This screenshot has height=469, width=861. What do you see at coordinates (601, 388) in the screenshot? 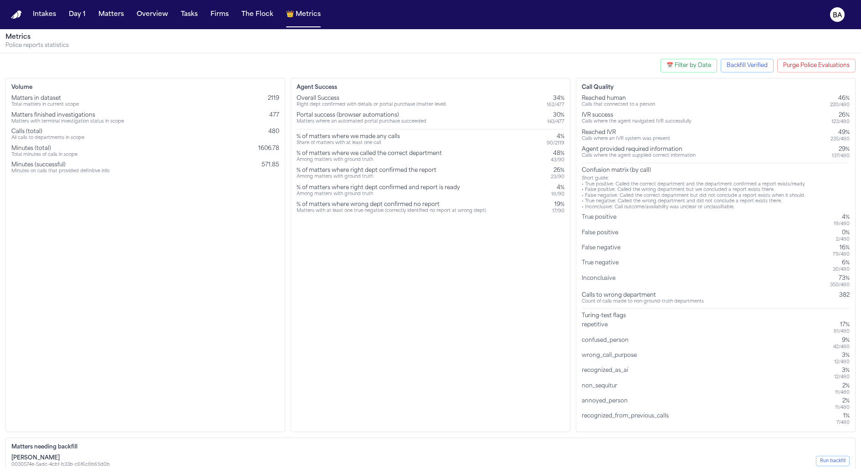
I see `div: non_sequitur` at bounding box center [601, 388].